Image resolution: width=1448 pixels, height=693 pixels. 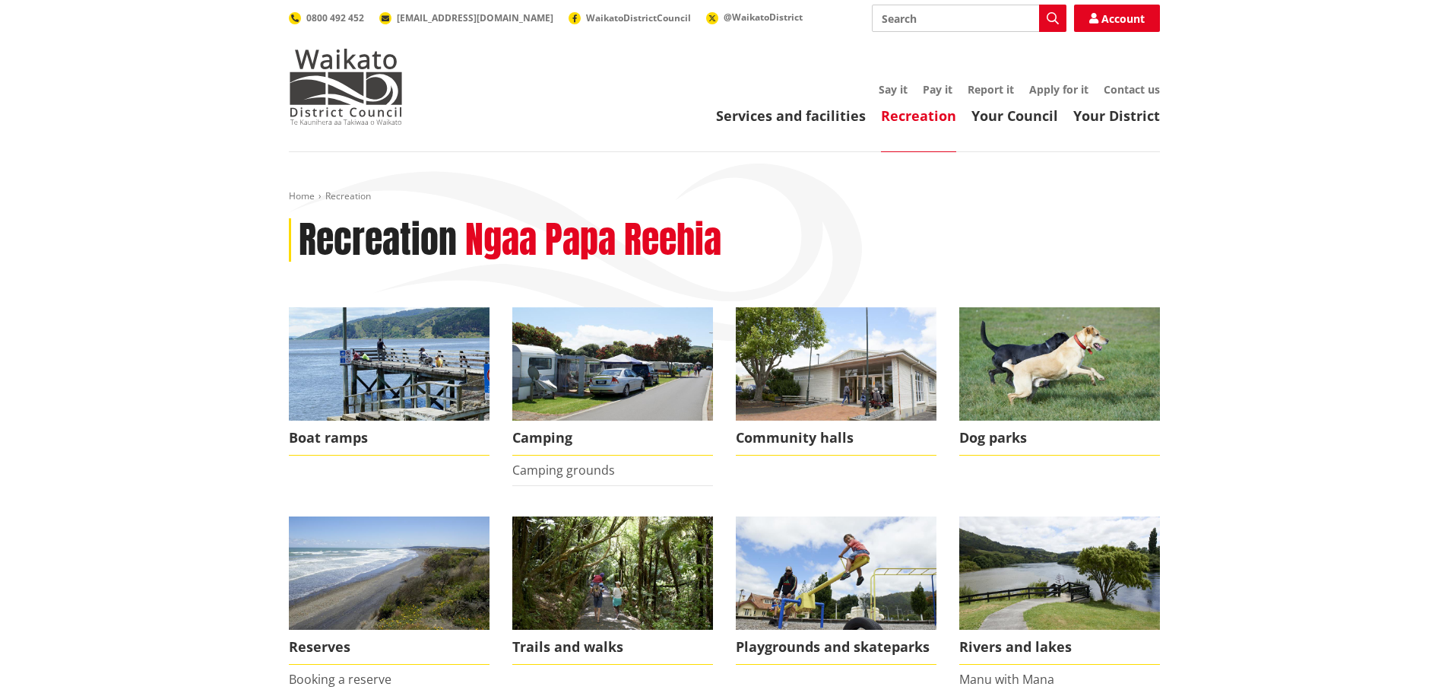 I want to click on img: Port Waikato boat ramp, so click(x=389, y=363).